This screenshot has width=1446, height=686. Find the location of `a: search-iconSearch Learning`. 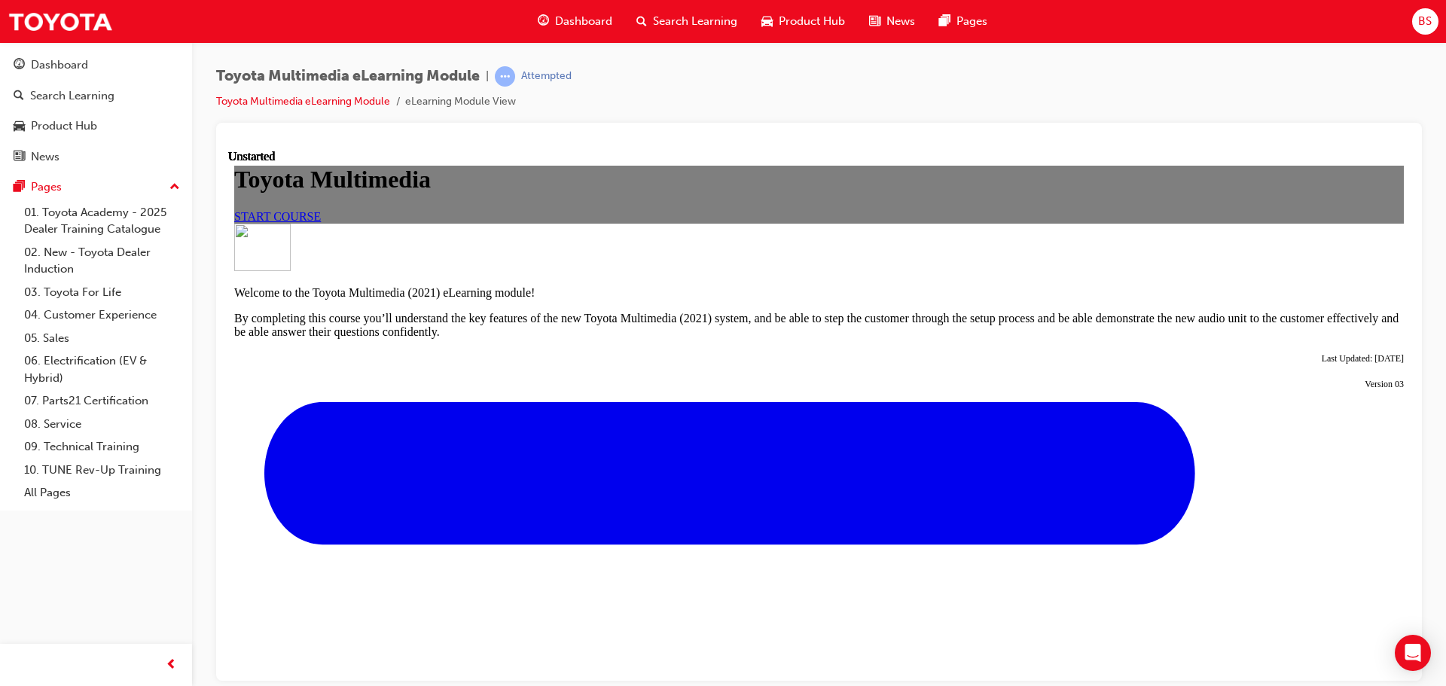

a: search-iconSearch Learning is located at coordinates (687, 21).